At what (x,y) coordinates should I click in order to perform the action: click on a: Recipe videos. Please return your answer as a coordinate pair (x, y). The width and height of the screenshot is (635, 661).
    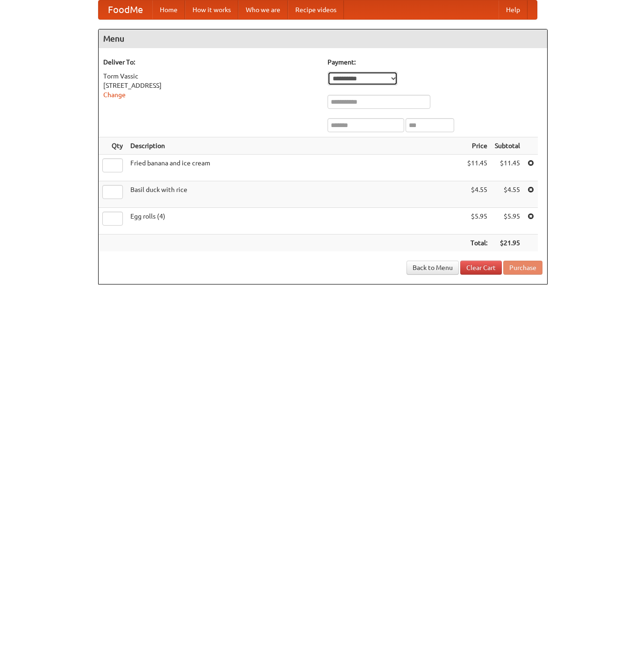
    Looking at the image, I should click on (316, 10).